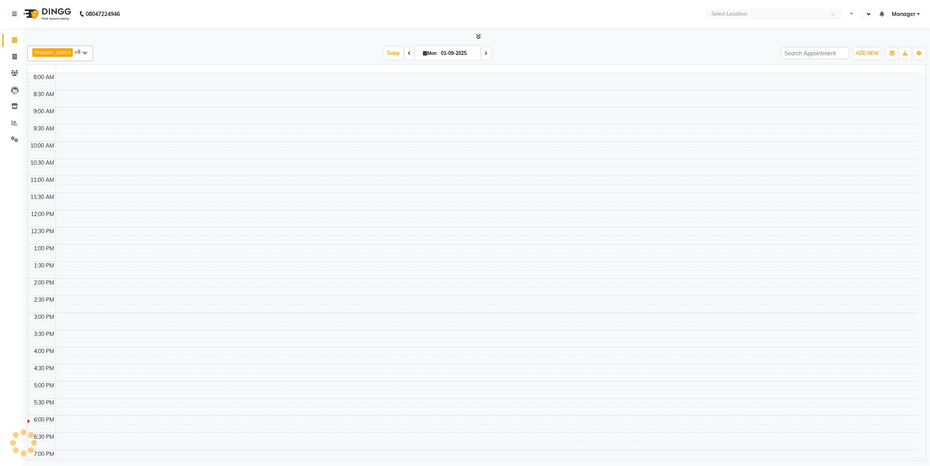 Image resolution: width=930 pixels, height=466 pixels. I want to click on div: 6:00 PM, so click(44, 419).